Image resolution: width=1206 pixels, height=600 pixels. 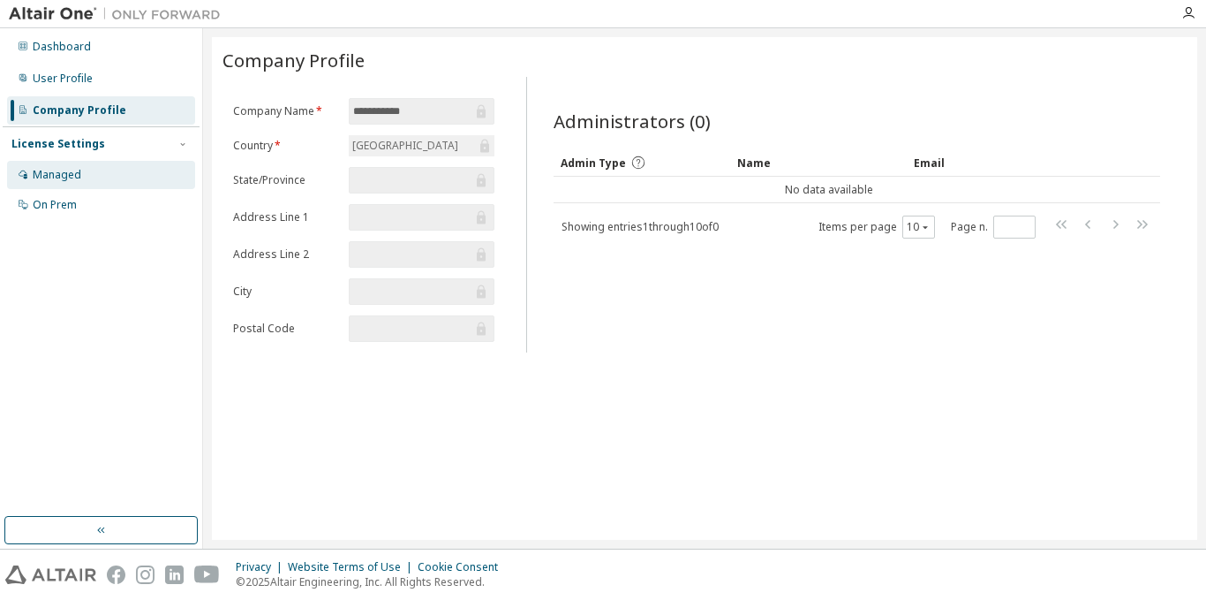 I want to click on div: License Settings, so click(x=58, y=144).